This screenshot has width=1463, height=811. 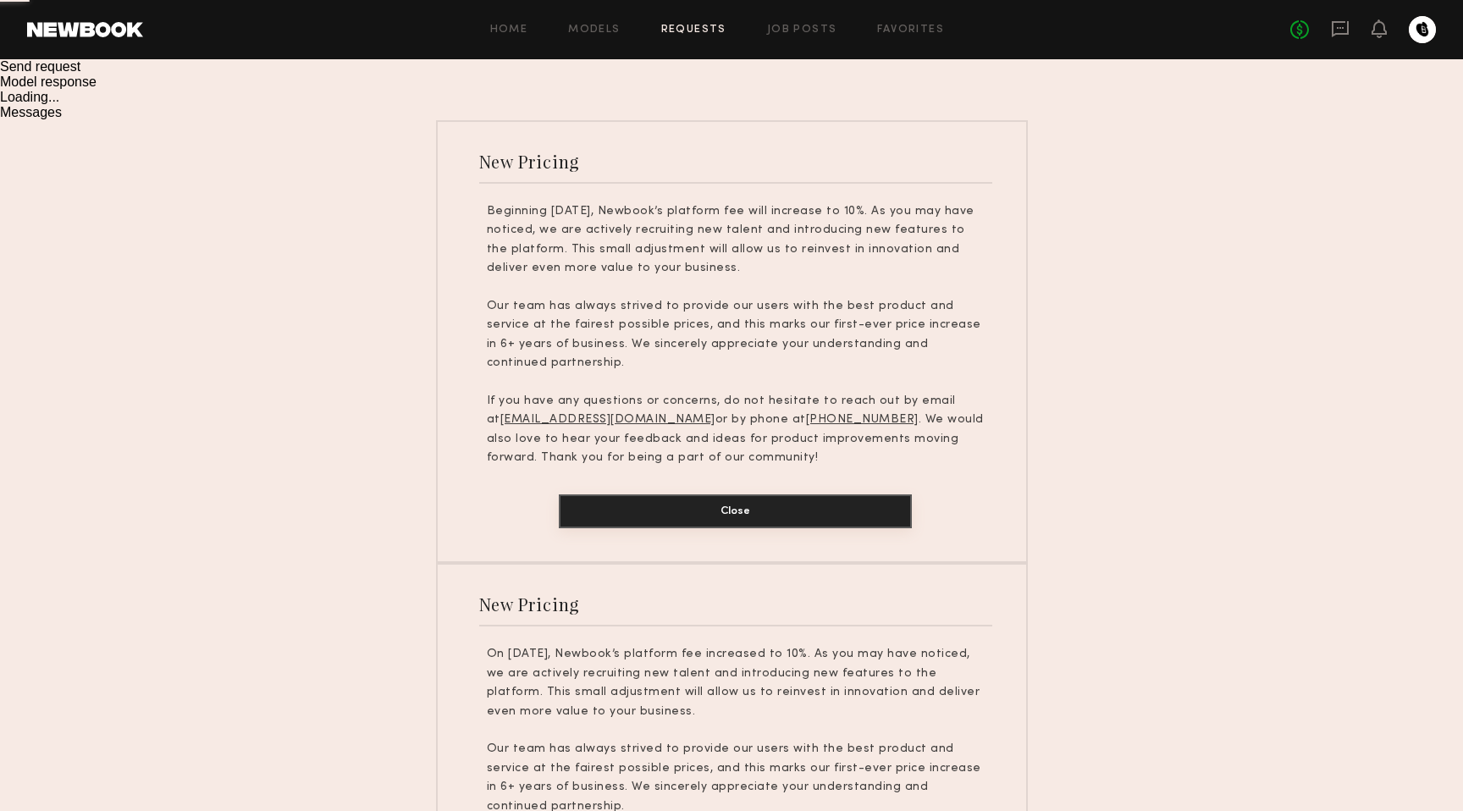 What do you see at coordinates (736, 335) in the screenshot?
I see `p: Our team has always strived to provide our users with the best product and service at the fairest...` at bounding box center [736, 335].